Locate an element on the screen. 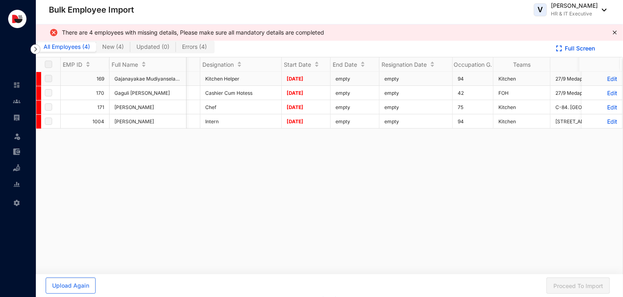 This screenshot has height=297, width=623. img: settings-unselected.1febfda315e6e19643a1.svg is located at coordinates (17, 203).